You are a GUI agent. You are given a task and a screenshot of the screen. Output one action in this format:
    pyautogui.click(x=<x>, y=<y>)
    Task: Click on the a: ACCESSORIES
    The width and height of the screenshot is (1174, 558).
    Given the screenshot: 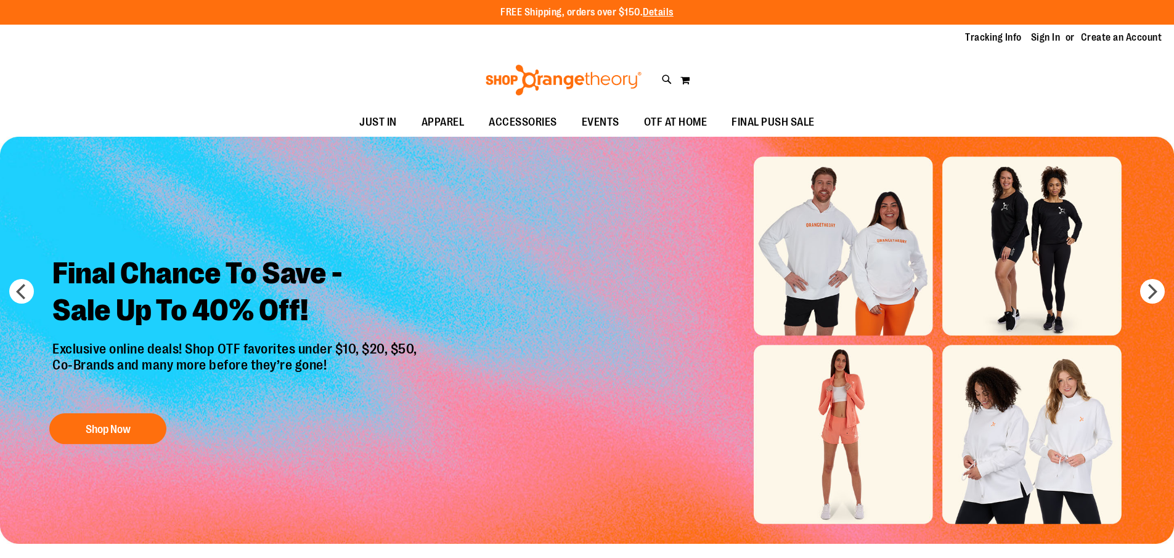 What is the action you would take?
    pyautogui.click(x=522, y=123)
    